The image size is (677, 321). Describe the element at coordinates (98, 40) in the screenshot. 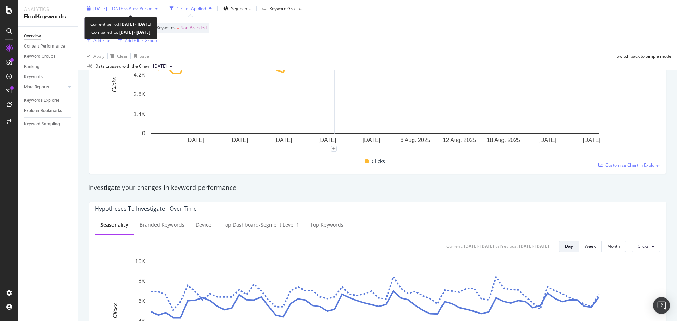

I see `button: Add Filter` at that location.